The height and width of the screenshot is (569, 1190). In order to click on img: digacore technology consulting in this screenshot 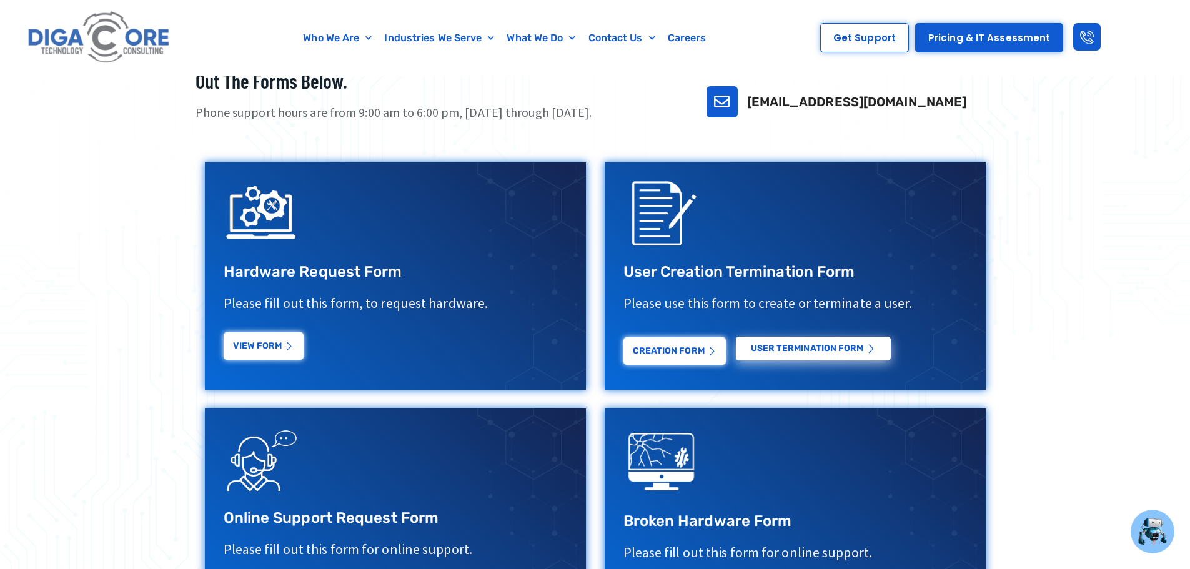, I will do `click(661, 462)`.